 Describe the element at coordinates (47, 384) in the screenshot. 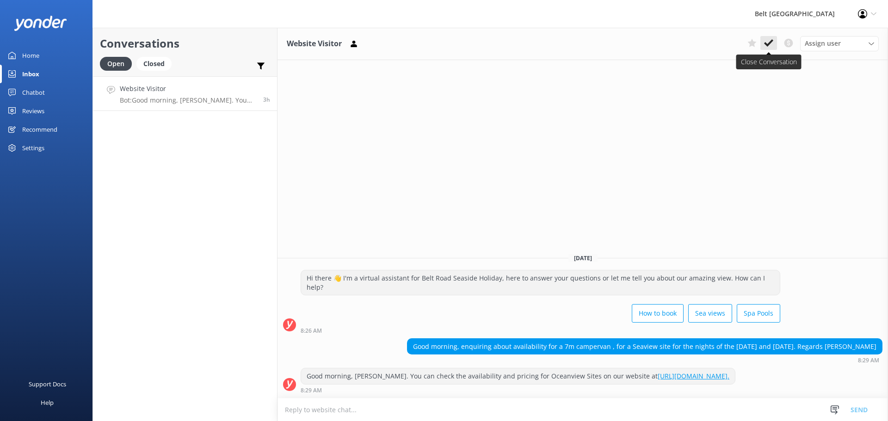

I see `div: Support Docs` at that location.